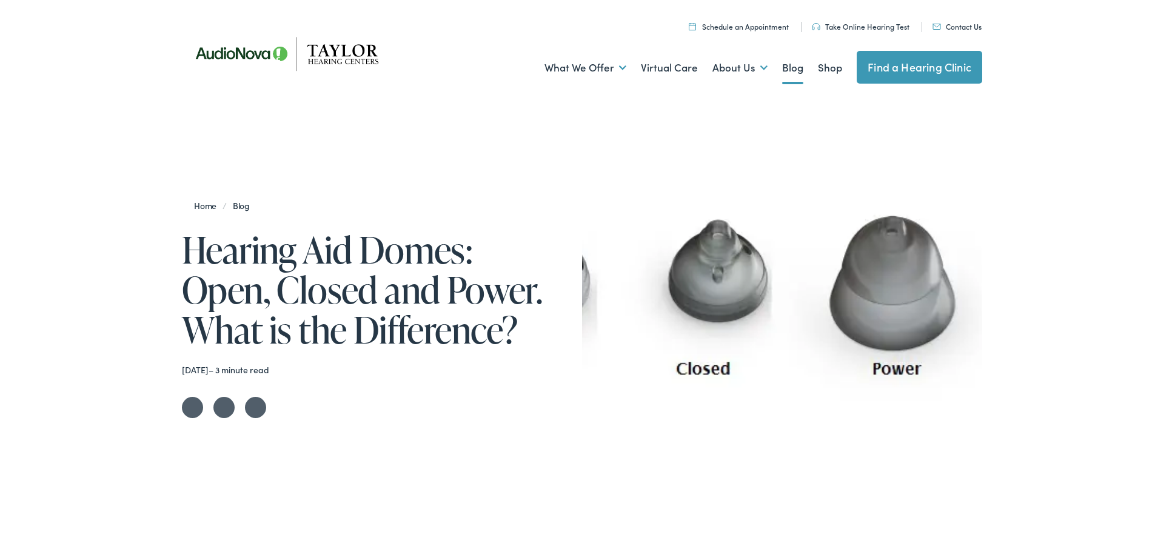 Image resolution: width=1155 pixels, height=552 pixels. Describe the element at coordinates (957, 24) in the screenshot. I see `a: Contact Us` at that location.